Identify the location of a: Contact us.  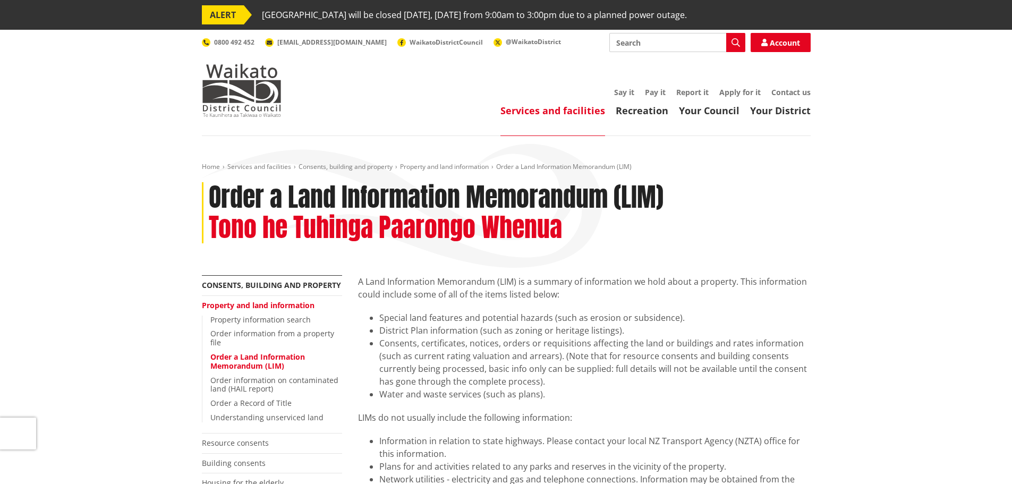
(791, 92).